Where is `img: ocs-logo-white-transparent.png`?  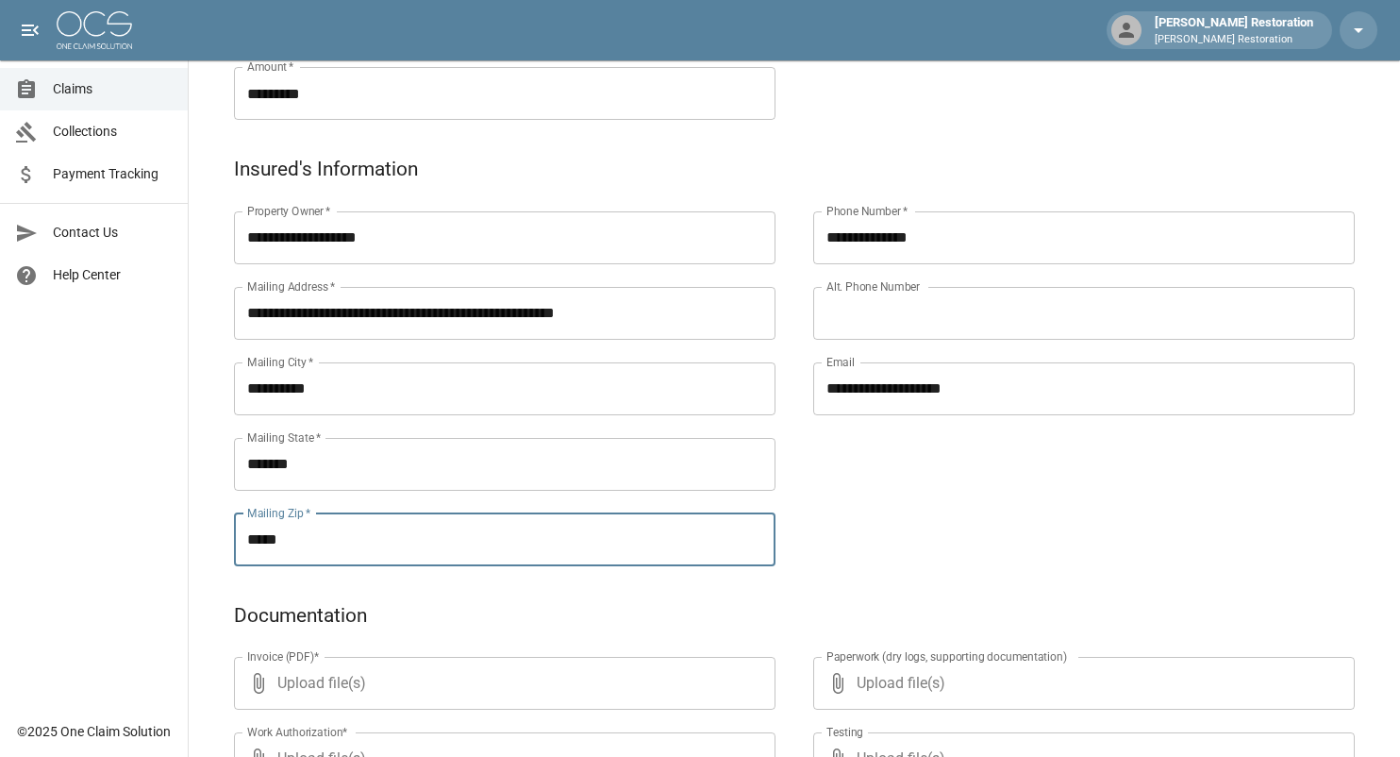 img: ocs-logo-white-transparent.png is located at coordinates (94, 30).